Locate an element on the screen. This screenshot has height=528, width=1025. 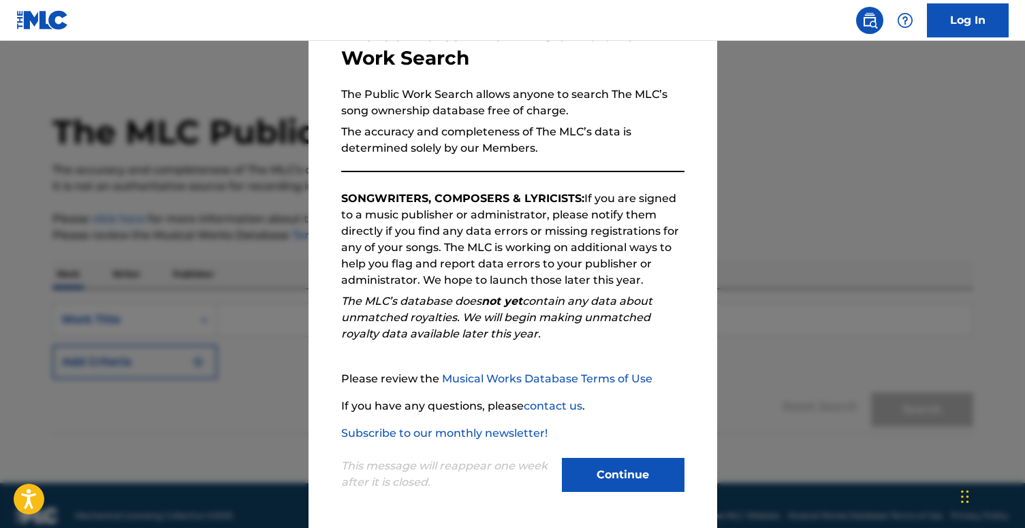
img: search is located at coordinates (870, 20).